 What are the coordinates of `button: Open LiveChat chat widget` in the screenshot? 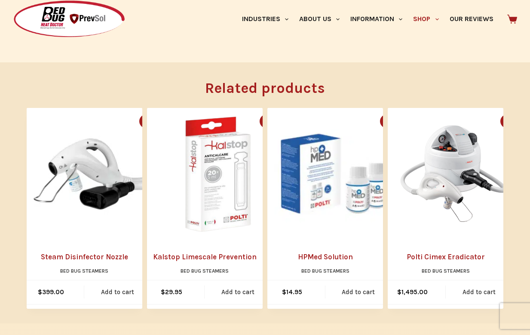 It's located at (20, 16).